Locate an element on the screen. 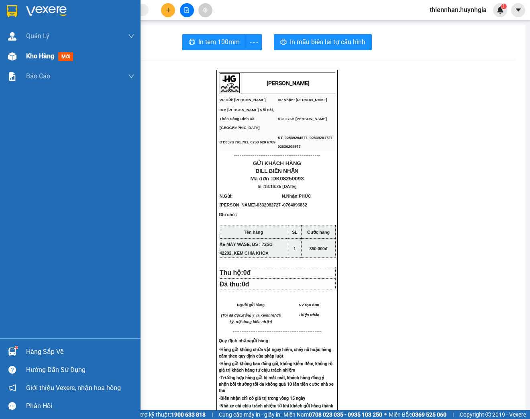 The image size is (530, 419). span: Đã thu: is located at coordinates (235, 284).